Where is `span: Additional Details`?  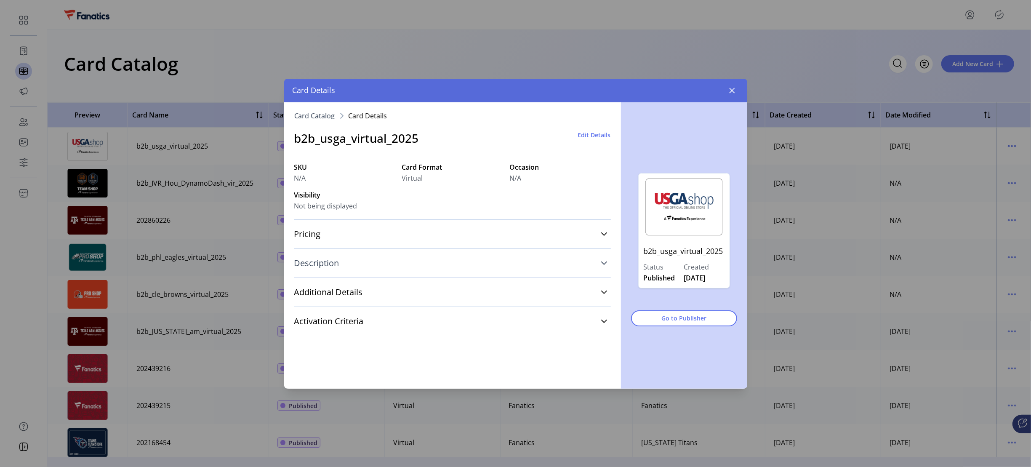 span: Additional Details is located at coordinates (328, 292).